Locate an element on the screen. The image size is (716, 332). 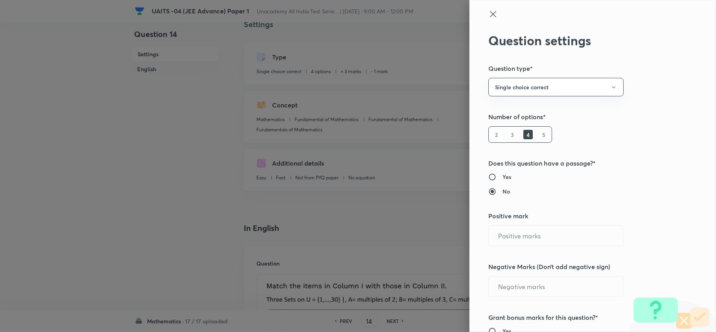
h2: Question settings is located at coordinates (579, 40).